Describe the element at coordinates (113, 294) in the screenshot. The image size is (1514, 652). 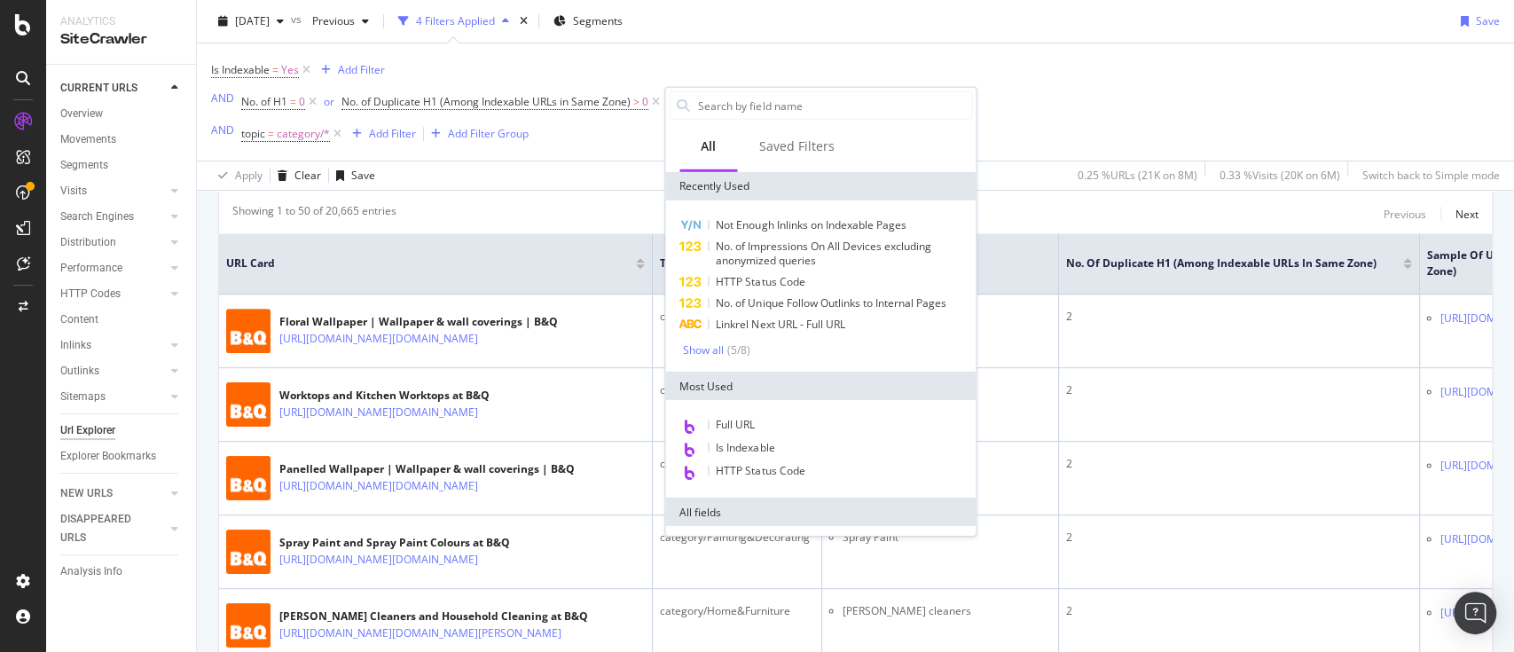
I see `a: HTTP Codes` at that location.